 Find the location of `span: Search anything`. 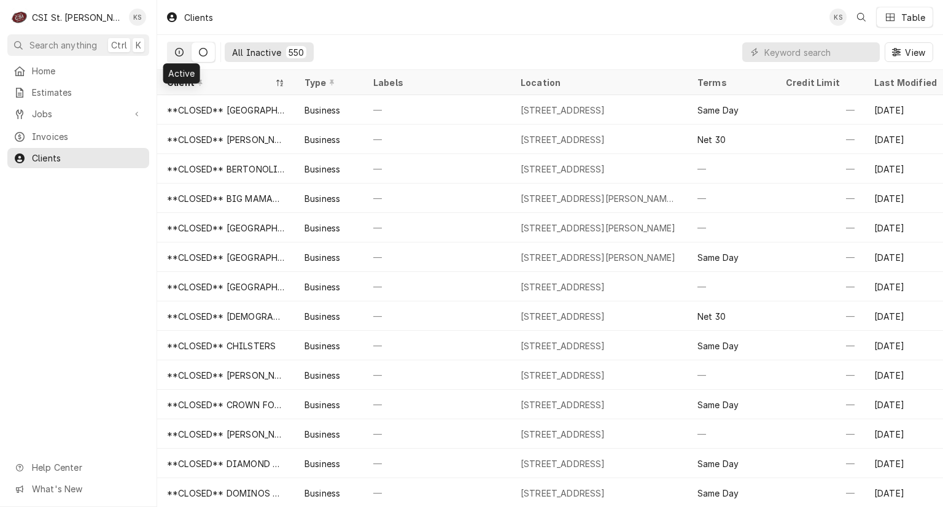

span: Search anything is located at coordinates (63, 45).